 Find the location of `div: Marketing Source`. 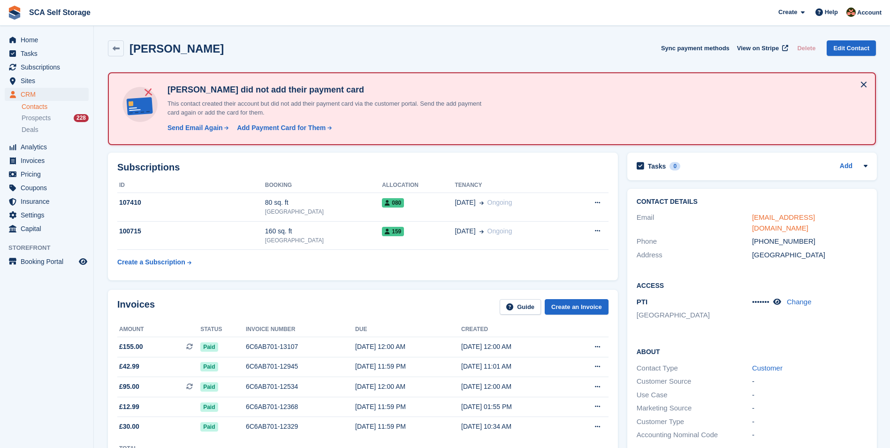

div: Marketing Source is located at coordinates (695, 408).